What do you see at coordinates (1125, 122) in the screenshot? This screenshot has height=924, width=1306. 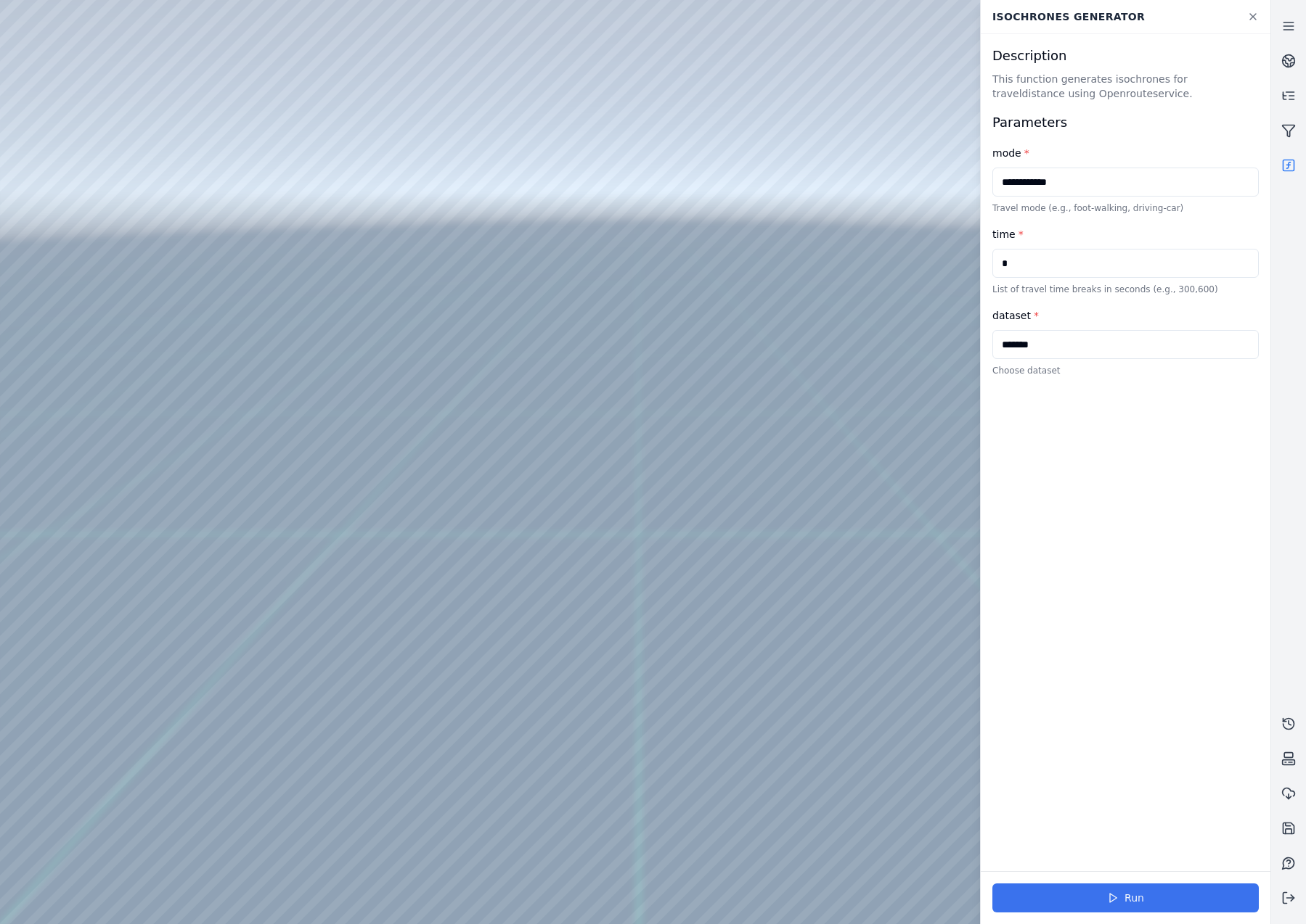 I see `h2: Parameters` at bounding box center [1125, 122].